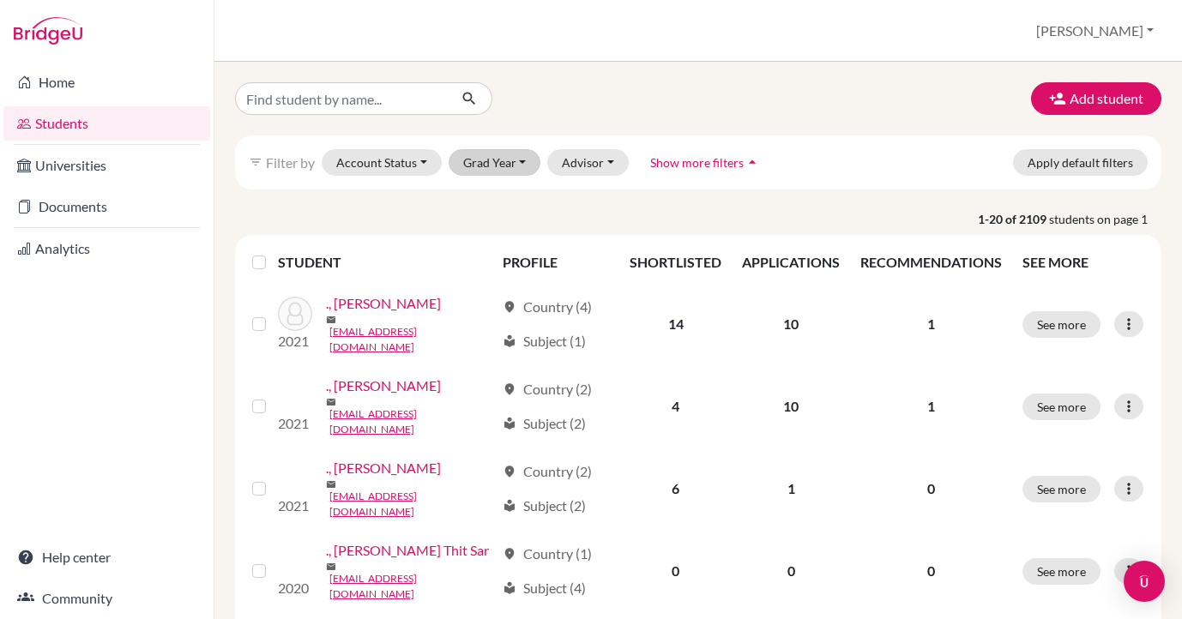 This screenshot has width=1182, height=619. Describe the element at coordinates (295, 314) in the screenshot. I see `img: ., Aditya Harish` at that location.